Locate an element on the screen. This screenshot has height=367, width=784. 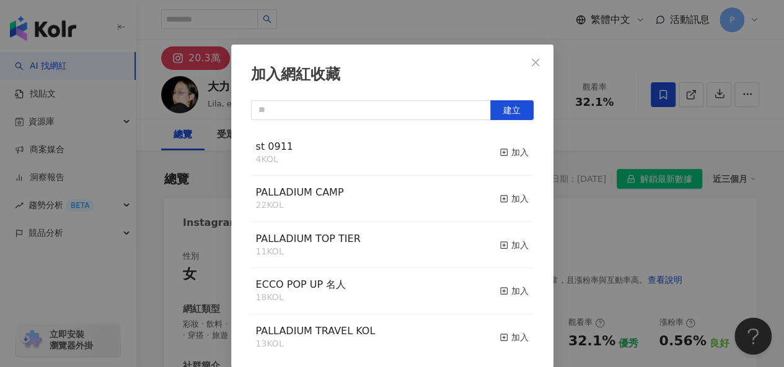
a: PALLADIUM TOP TIER is located at coordinates (308, 239).